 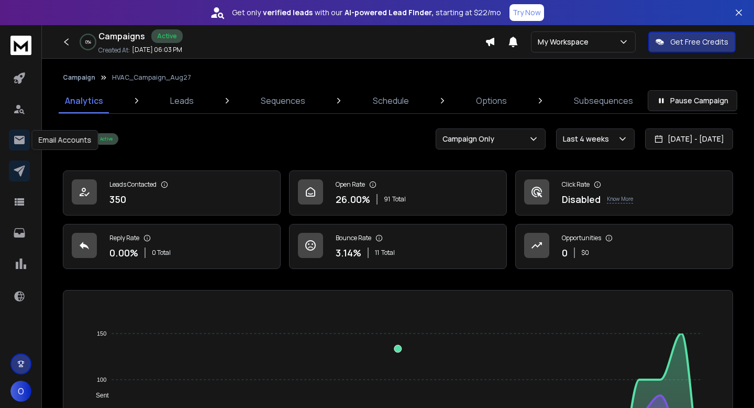 I want to click on p: My Workspace, so click(x=565, y=42).